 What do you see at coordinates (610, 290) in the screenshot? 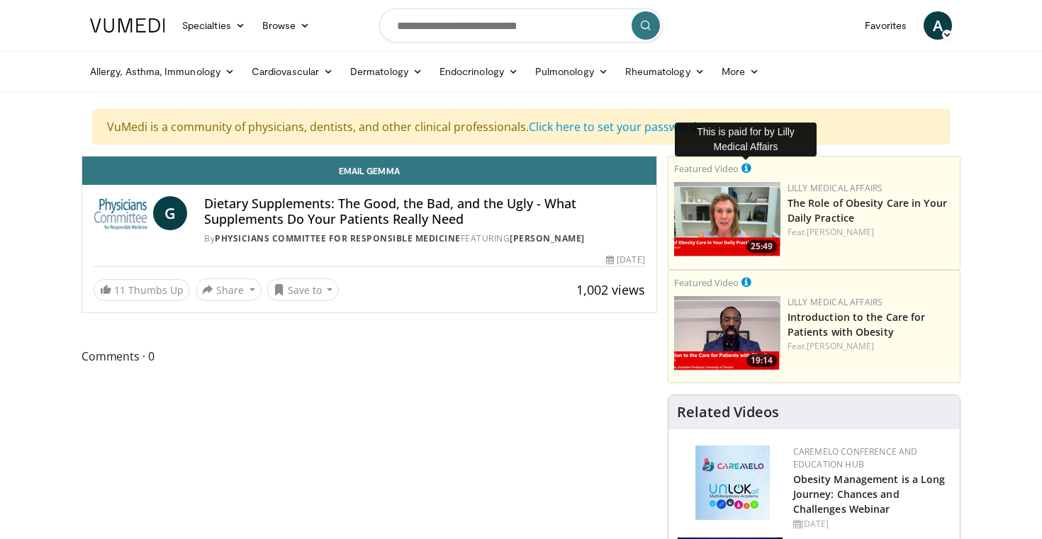
I see `span: 1,002 views` at bounding box center [610, 290].